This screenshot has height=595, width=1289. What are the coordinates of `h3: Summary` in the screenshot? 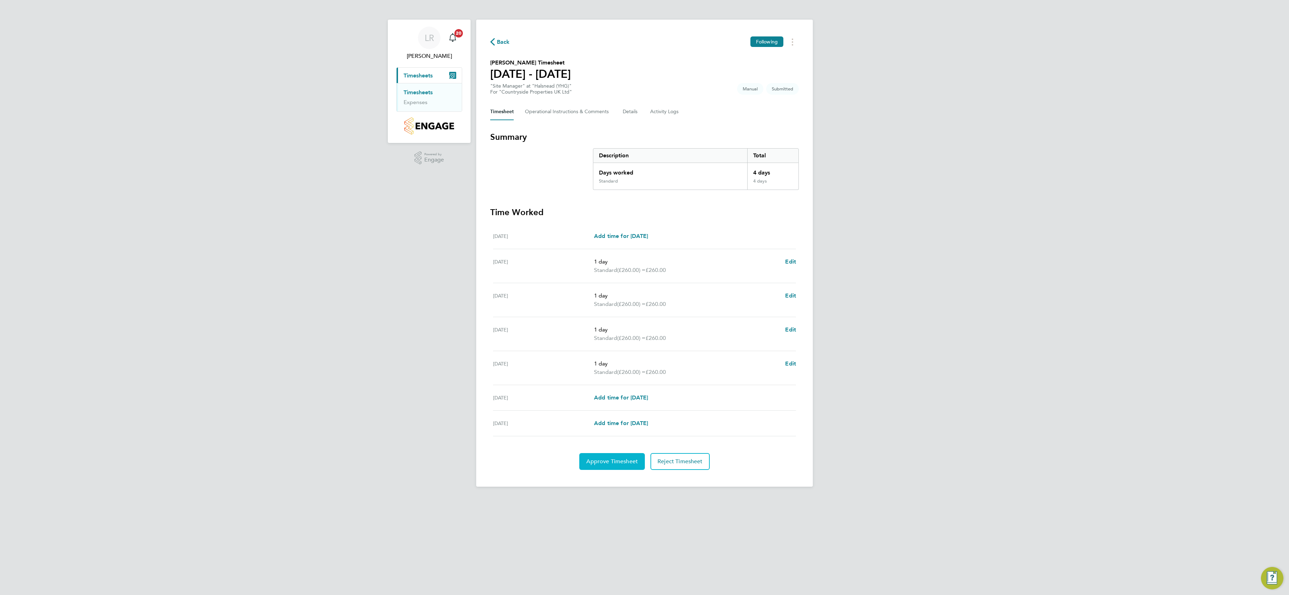 It's located at (645, 137).